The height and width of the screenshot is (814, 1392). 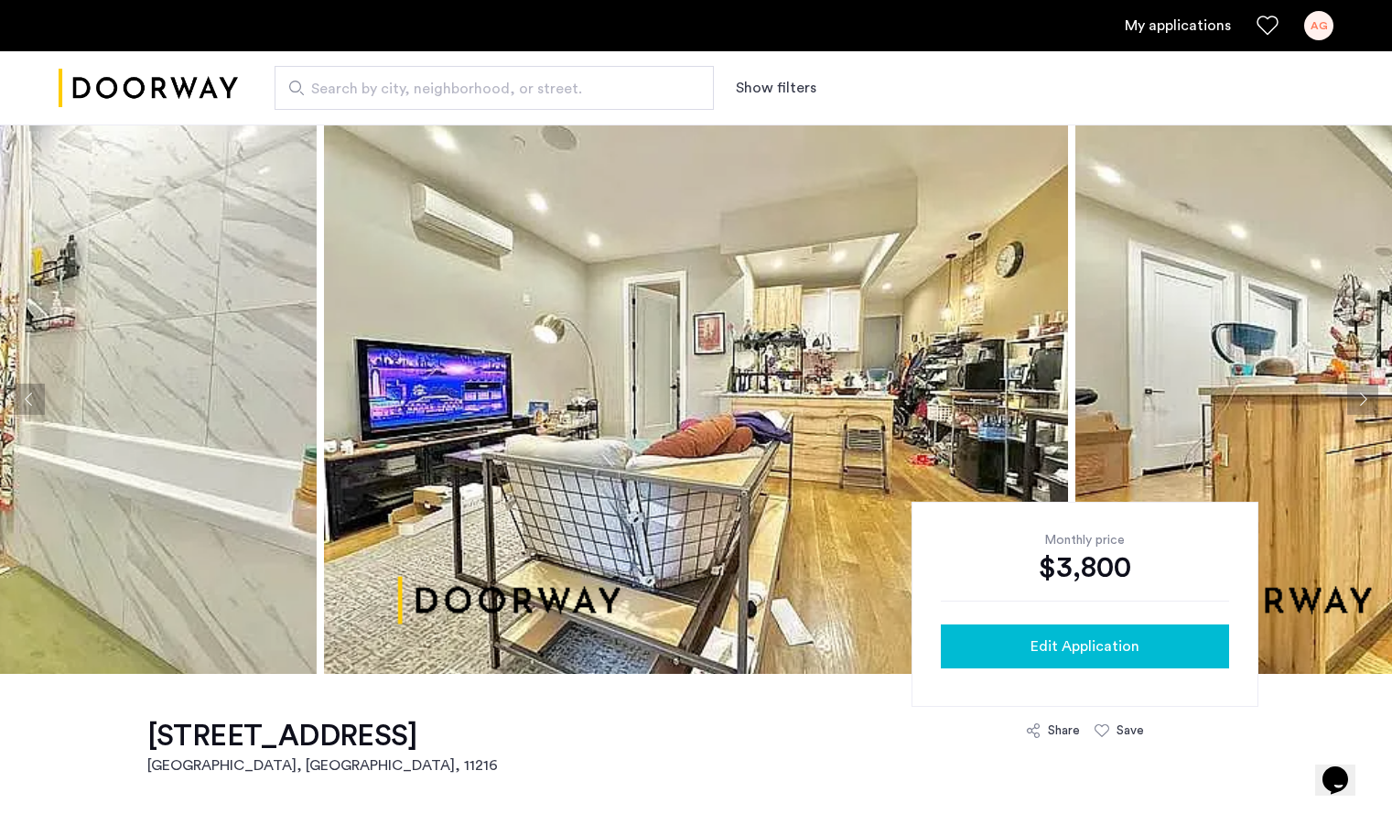 I want to click on a: Favorites, so click(x=1268, y=26).